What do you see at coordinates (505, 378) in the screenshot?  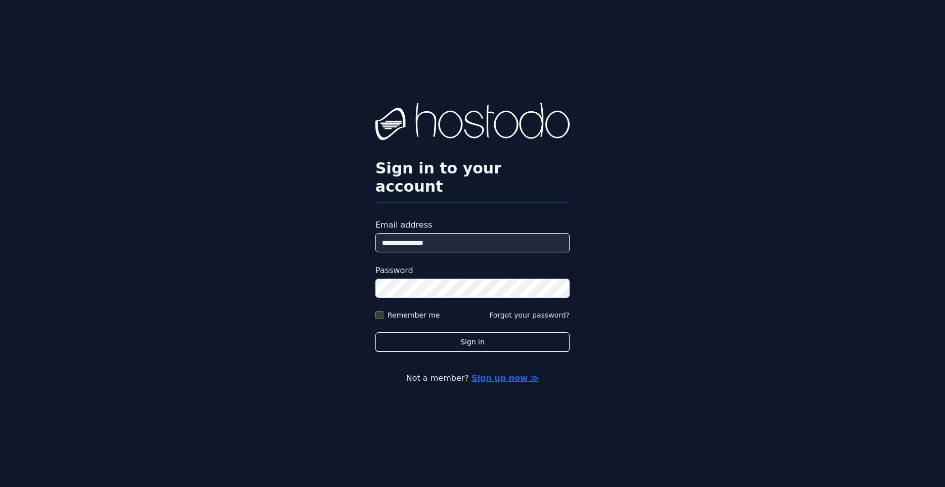 I see `a: Sign up now ≫` at bounding box center [505, 378].